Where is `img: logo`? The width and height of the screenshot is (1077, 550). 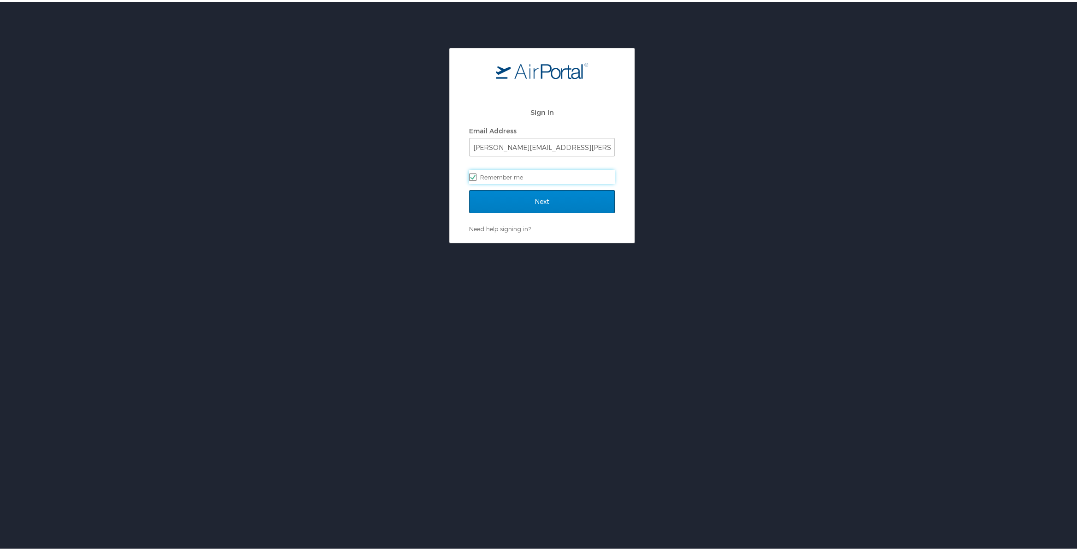 img: logo is located at coordinates (542, 69).